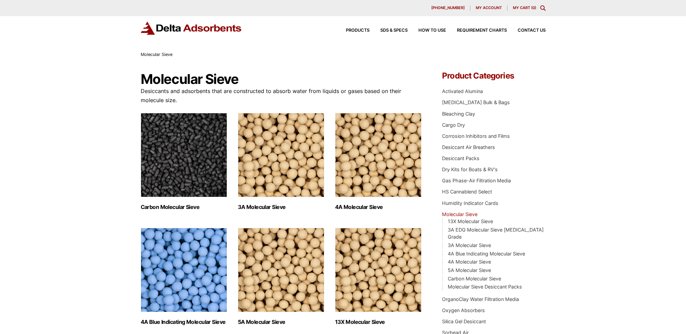  I want to click on span: How to Use, so click(432, 30).